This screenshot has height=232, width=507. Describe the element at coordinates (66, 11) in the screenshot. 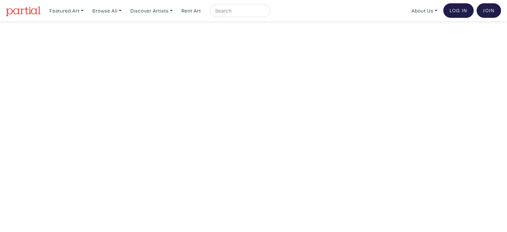

I see `a: Featured Art` at that location.